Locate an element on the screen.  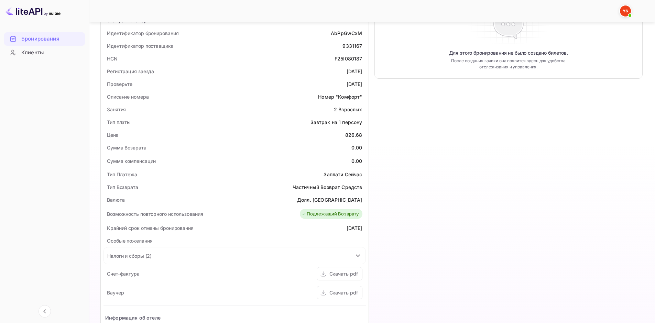
ya-tr-span: Для этого бронирования не было создано билетов. is located at coordinates (508, 53).